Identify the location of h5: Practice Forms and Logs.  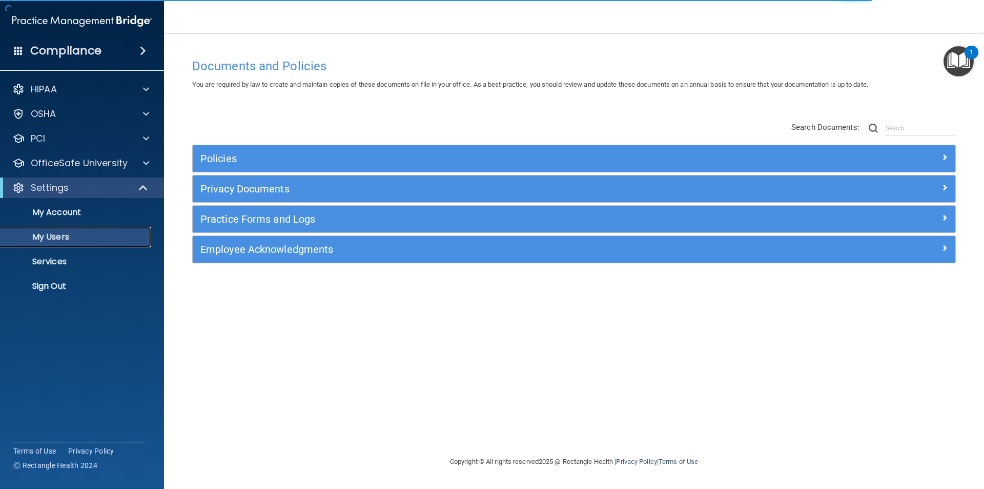
(479, 219).